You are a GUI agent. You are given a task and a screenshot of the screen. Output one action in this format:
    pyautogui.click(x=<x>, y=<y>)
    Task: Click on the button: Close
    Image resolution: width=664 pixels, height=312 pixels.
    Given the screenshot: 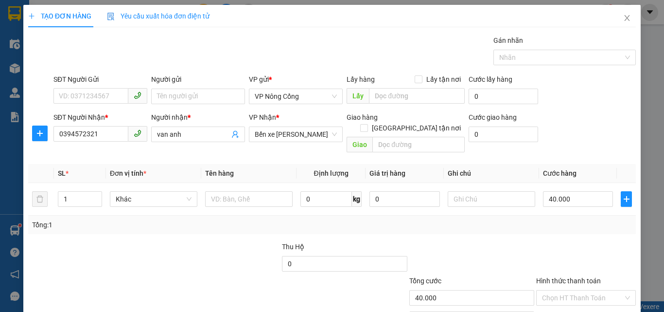 What is the action you would take?
    pyautogui.click(x=627, y=18)
    